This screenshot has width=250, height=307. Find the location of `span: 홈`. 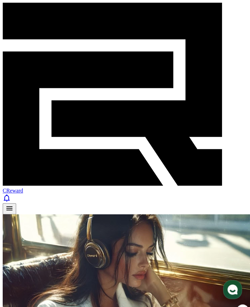

span: 홈 is located at coordinates (23, 226).